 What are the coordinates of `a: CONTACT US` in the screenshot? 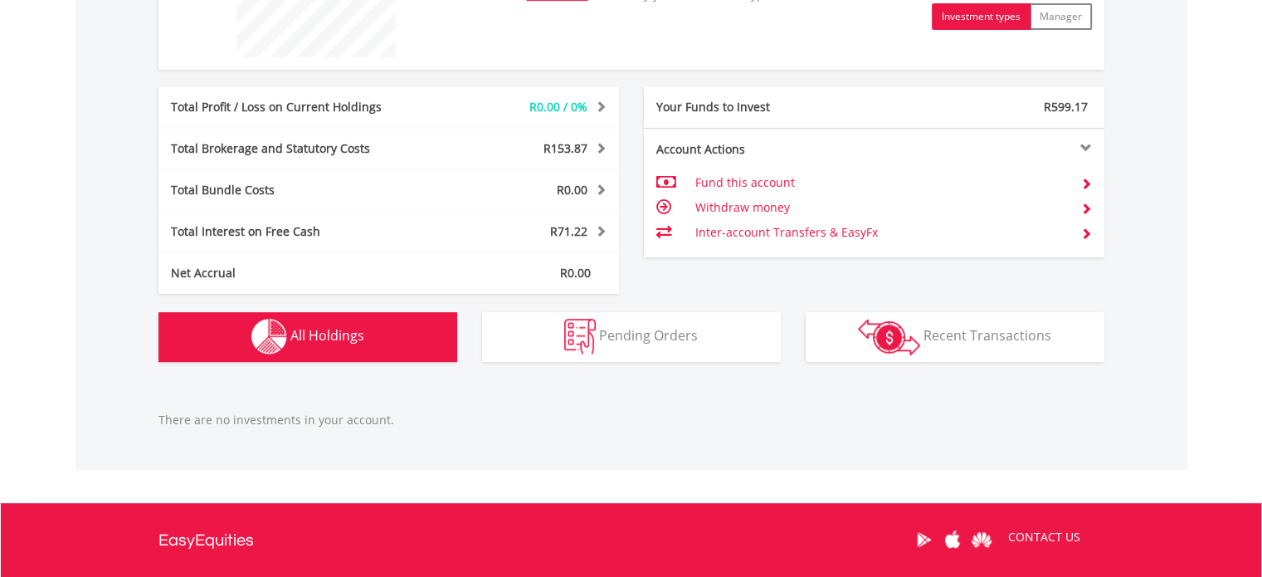 It's located at (1044, 537).